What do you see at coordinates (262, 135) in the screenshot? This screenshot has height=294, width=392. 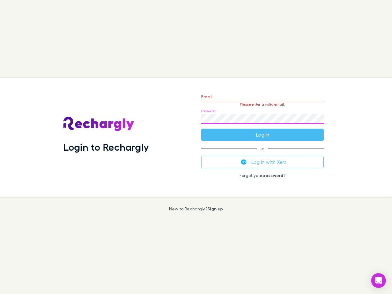 I see `button: Log in` at bounding box center [262, 135].